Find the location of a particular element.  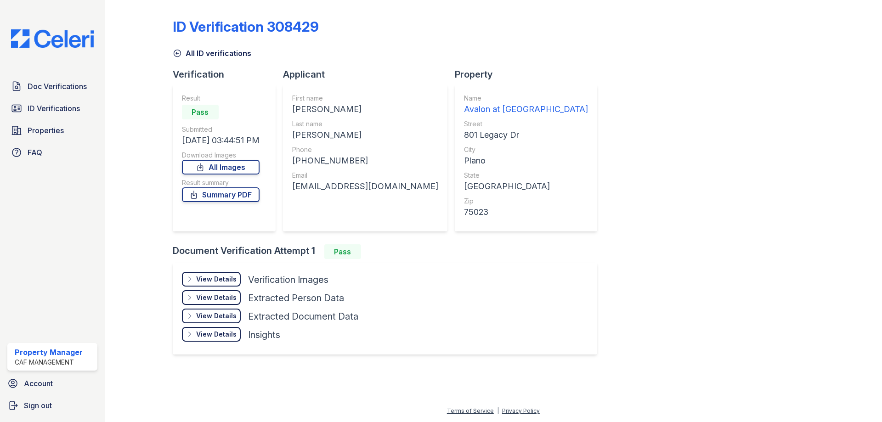

a: Summary PDF is located at coordinates (220, 195).